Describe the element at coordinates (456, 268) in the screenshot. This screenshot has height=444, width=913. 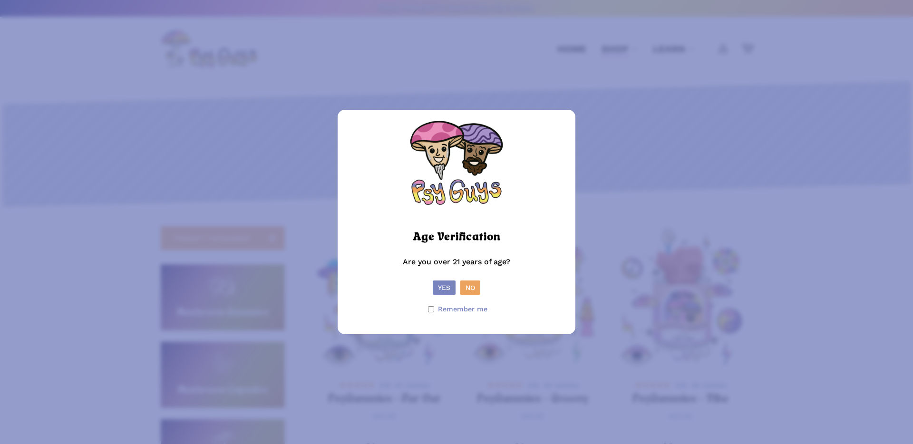
I see `p: Are you over 21 years of age?` at that location.